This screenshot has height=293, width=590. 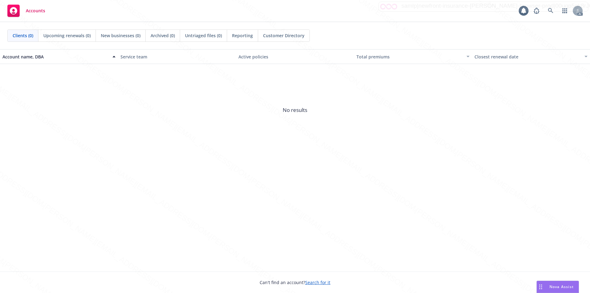 I want to click on span: Can't find an account?, so click(x=295, y=282).